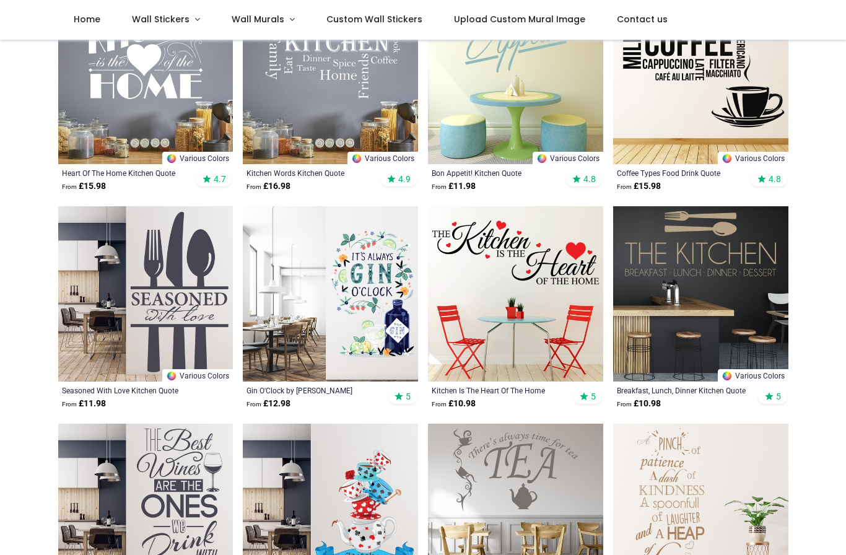 This screenshot has height=555, width=846. I want to click on span: Upload Custom Mural Image, so click(520, 19).